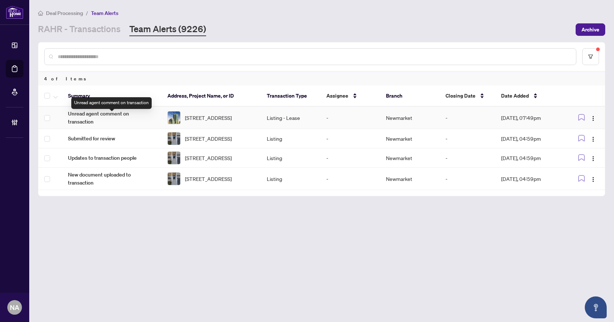  What do you see at coordinates (322, 79) in the screenshot?
I see `div: 4 of Items` at bounding box center [322, 79].